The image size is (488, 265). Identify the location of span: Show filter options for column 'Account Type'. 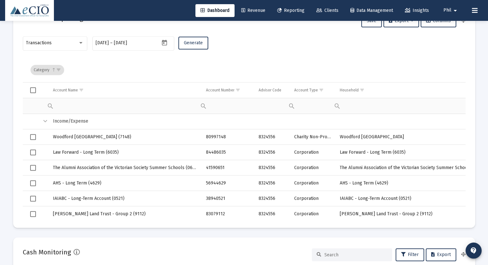
(321, 90).